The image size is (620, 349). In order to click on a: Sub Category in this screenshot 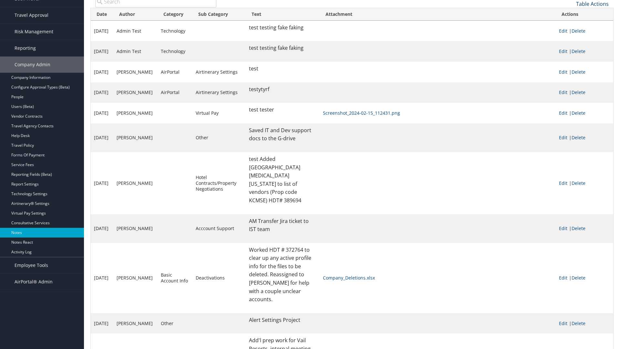, I will do `click(571, 47)`.